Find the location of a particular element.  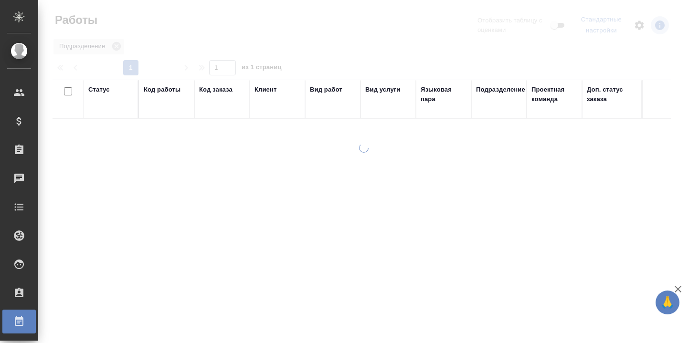

div: Клиент is located at coordinates (265, 90).